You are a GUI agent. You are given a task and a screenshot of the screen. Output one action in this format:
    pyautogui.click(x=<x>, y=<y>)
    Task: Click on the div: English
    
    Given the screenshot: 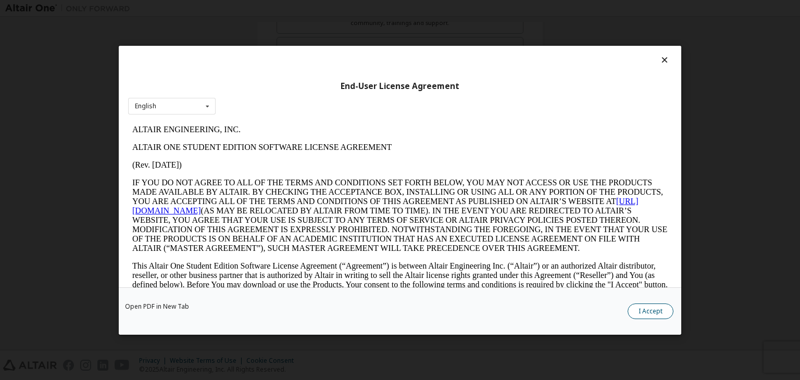 What is the action you would take?
    pyautogui.click(x=145, y=106)
    